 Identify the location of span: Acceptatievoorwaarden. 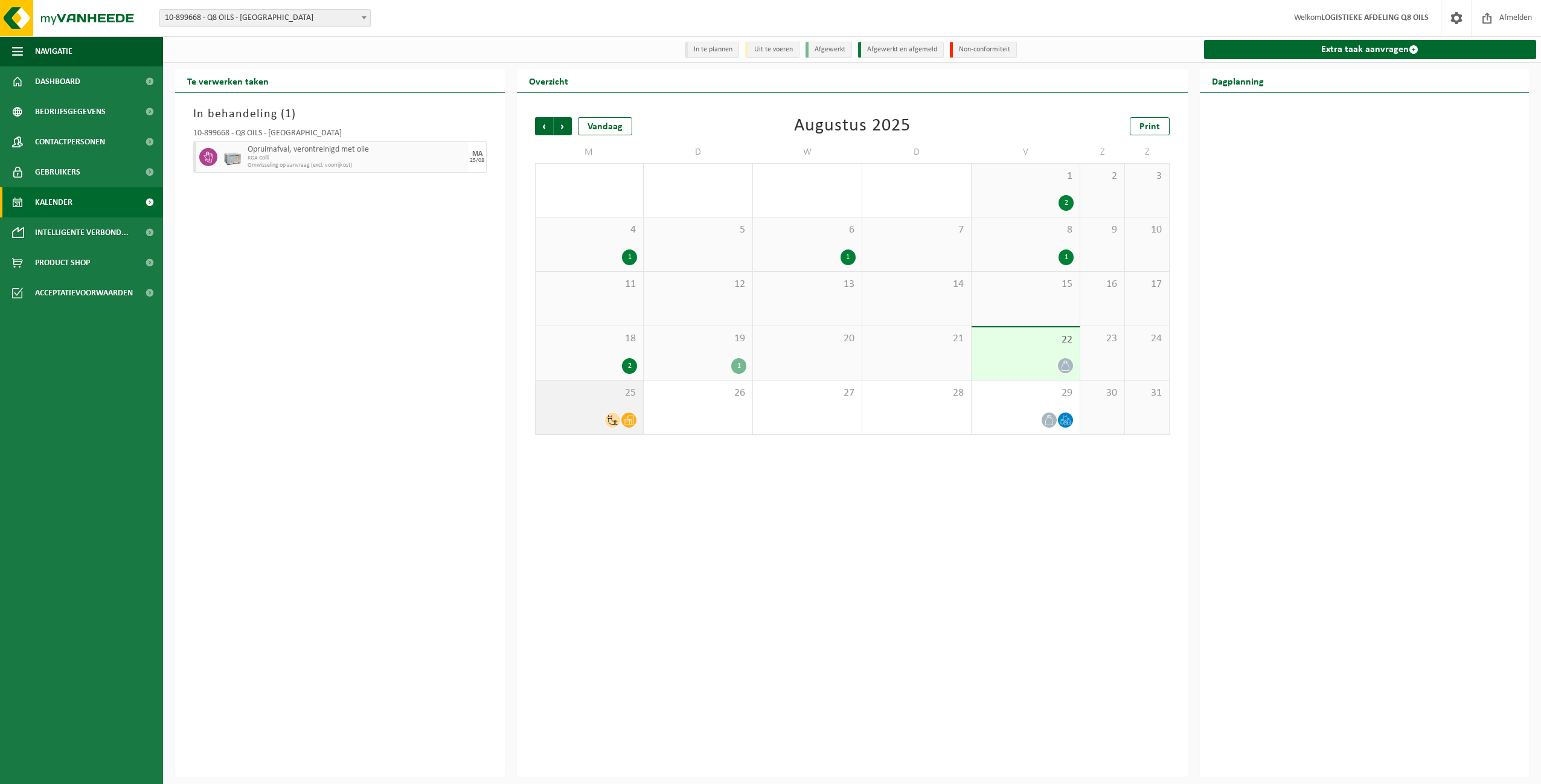
(84, 293).